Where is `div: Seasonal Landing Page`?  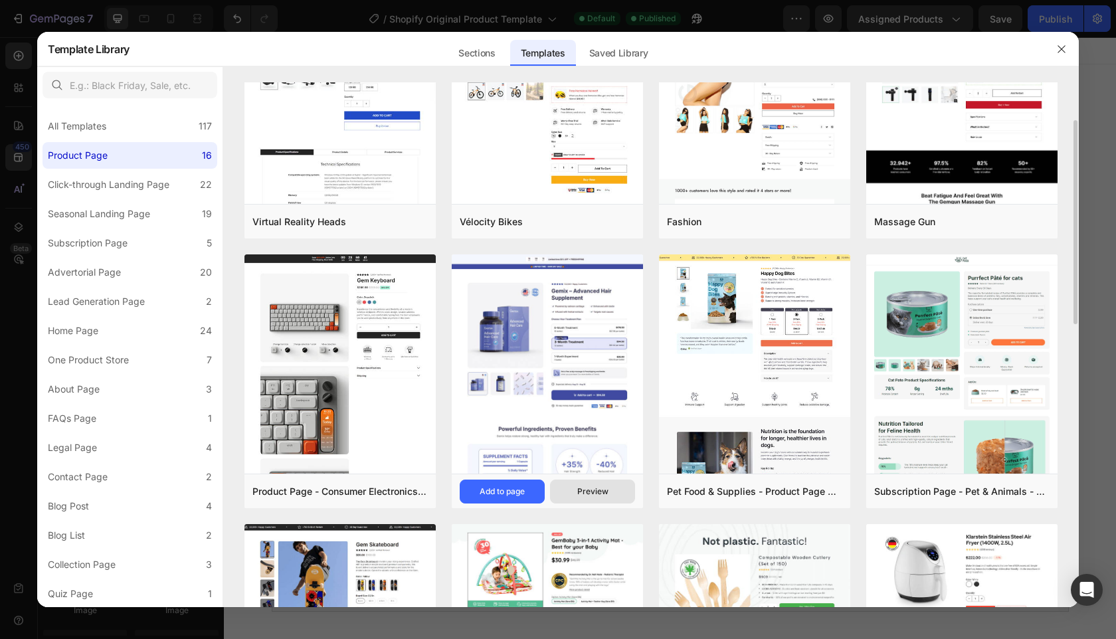 div: Seasonal Landing Page is located at coordinates (99, 214).